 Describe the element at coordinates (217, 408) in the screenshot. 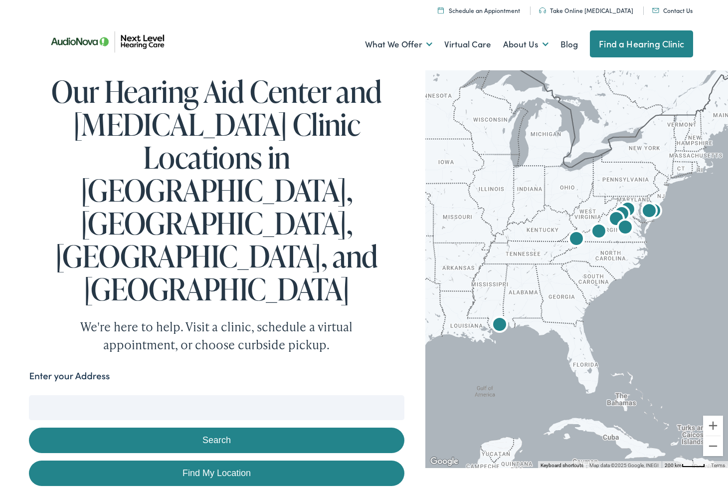

I see `input: Enter your address or zip code` at that location.